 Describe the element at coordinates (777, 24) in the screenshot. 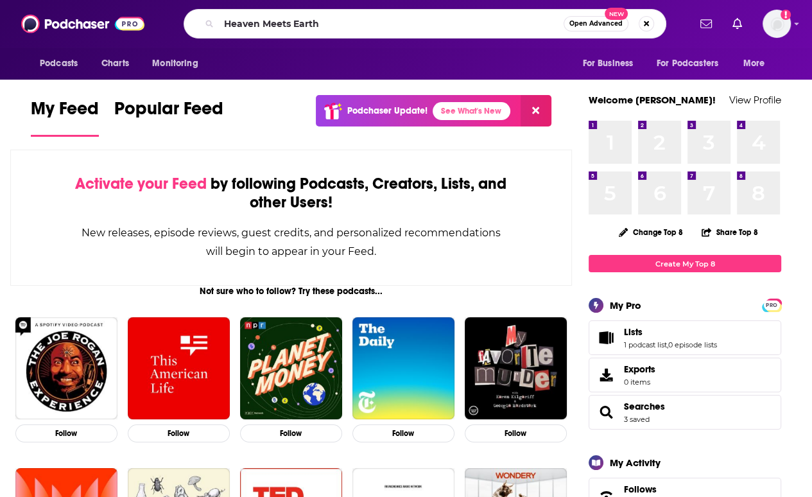

I see `button: Show profile menu` at that location.